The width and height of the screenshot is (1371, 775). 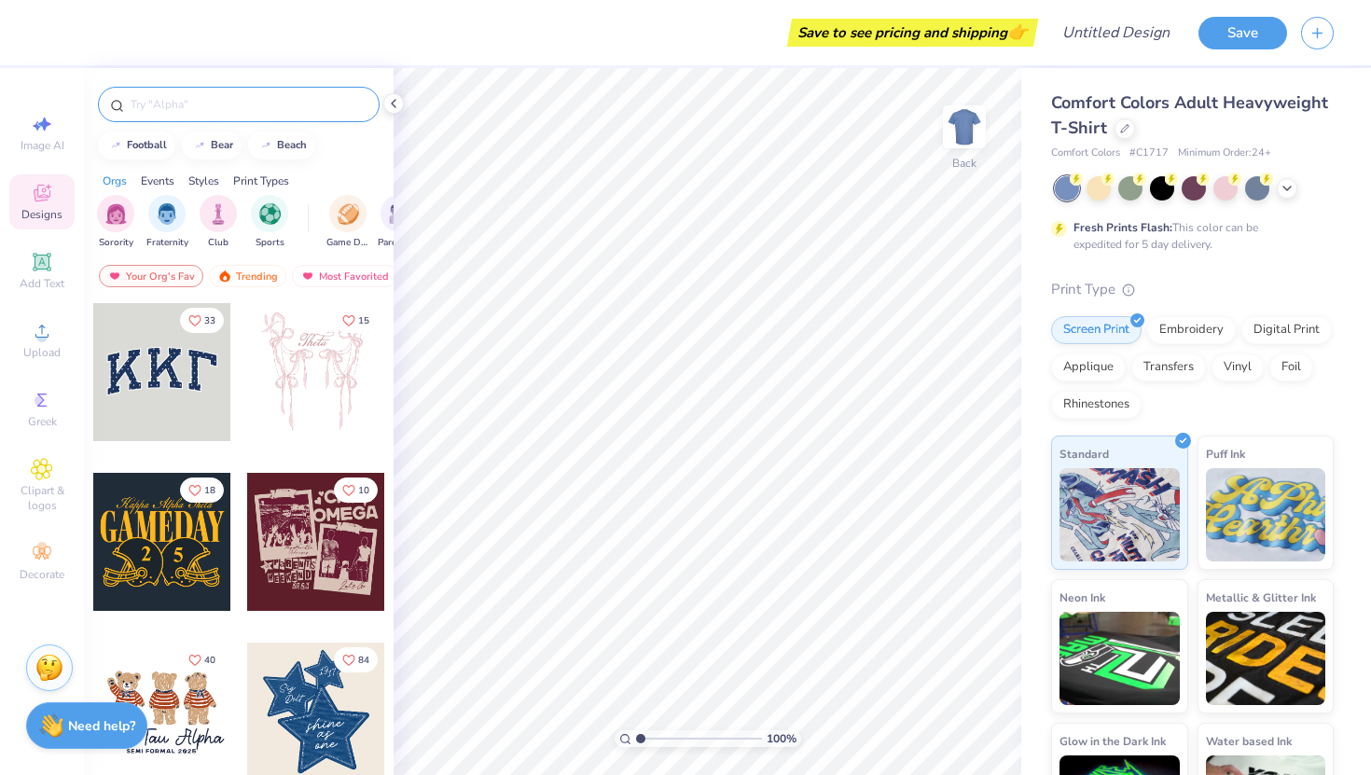 What do you see at coordinates (1266, 659) in the screenshot?
I see `img: Metallic & Glitter Ink` at bounding box center [1266, 659].